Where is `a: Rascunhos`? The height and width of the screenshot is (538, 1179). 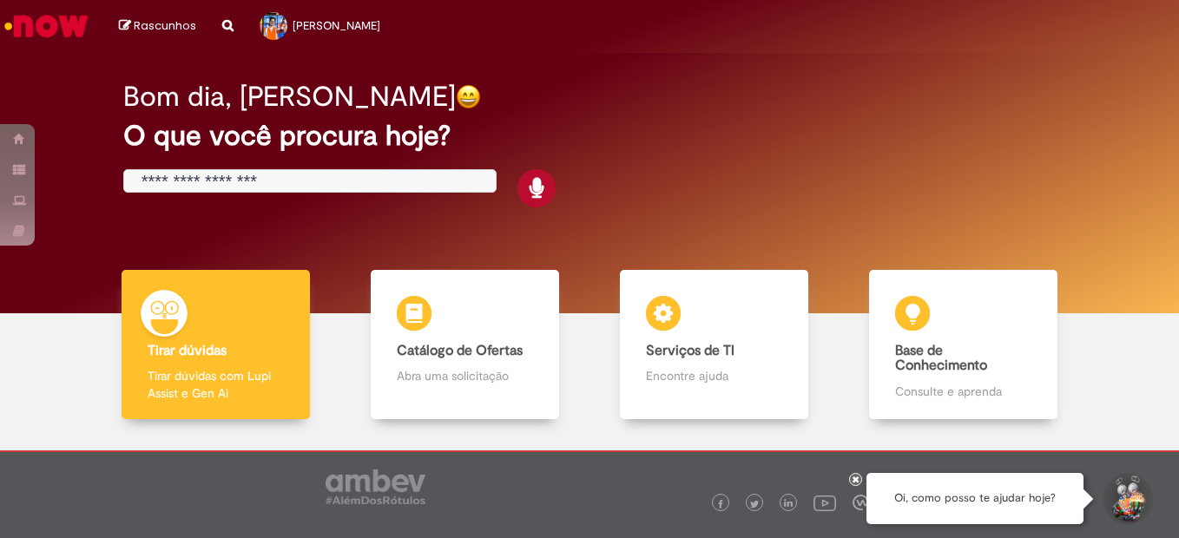
a: Rascunhos is located at coordinates (157, 26).